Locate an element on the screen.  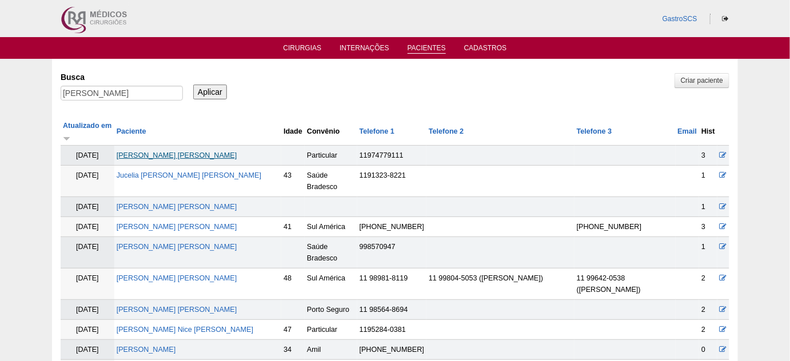
td: 11 98981-8119 is located at coordinates (392, 284).